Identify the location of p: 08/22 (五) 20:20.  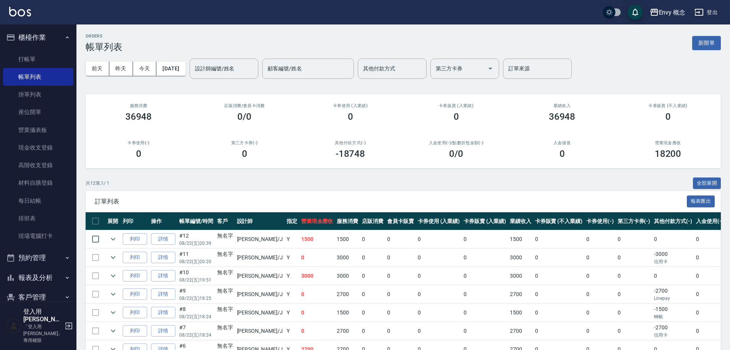
(196, 261).